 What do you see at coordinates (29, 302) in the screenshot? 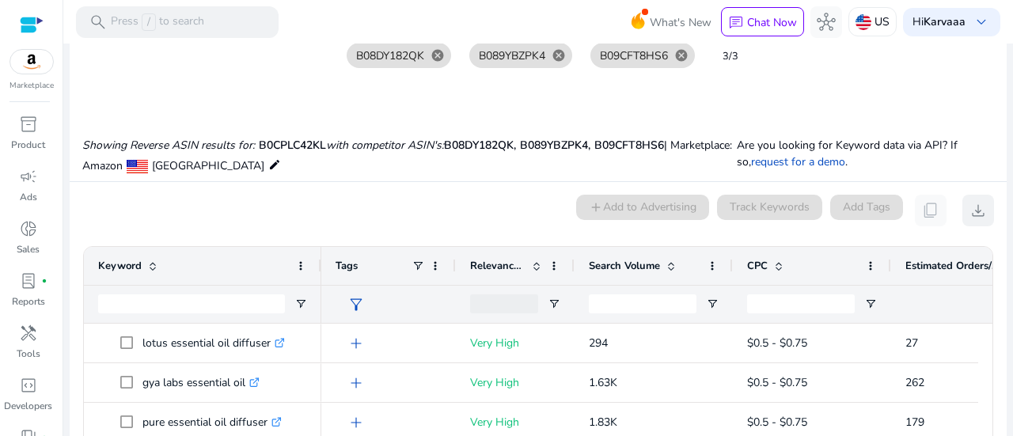
I see `p: Reports` at bounding box center [29, 302].